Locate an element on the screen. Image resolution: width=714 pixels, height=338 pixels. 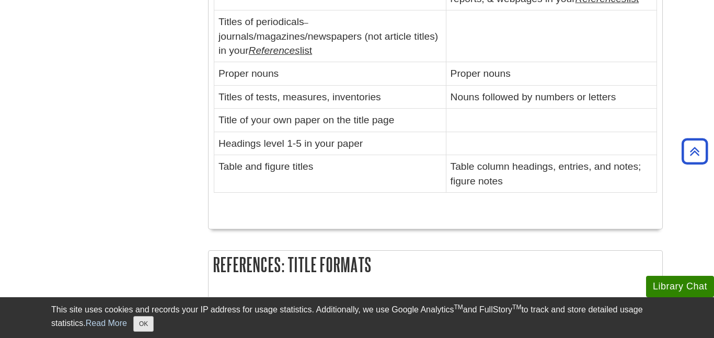
td: Titles of tests, measures, inventories is located at coordinates (330, 97).